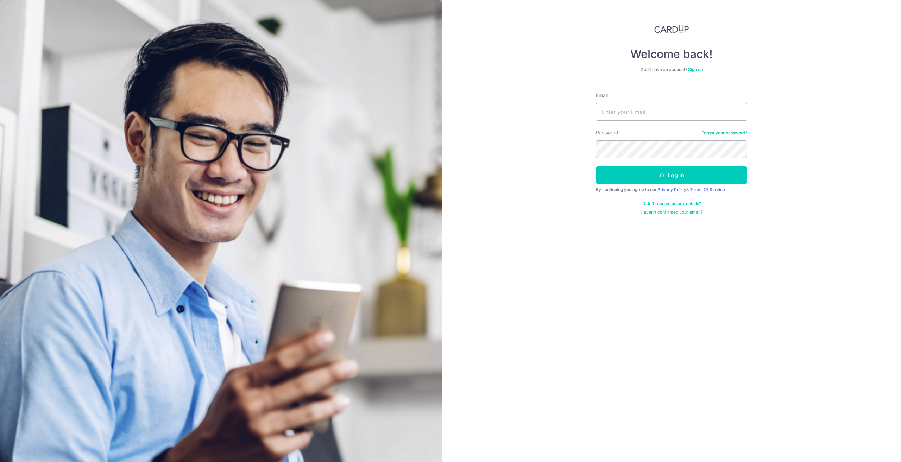 This screenshot has height=462, width=901. I want to click on a: Forgot your password?, so click(725, 133).